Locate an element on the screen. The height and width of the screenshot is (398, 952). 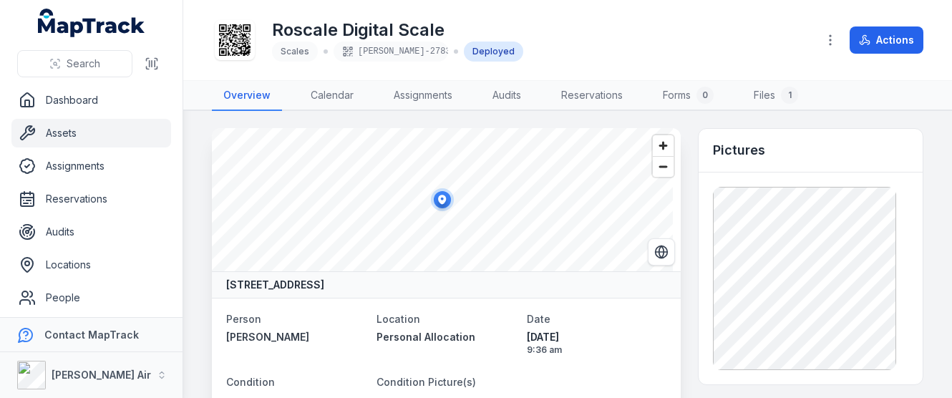
time: 8/13/2025, 9:36:27 AM is located at coordinates (596, 343).